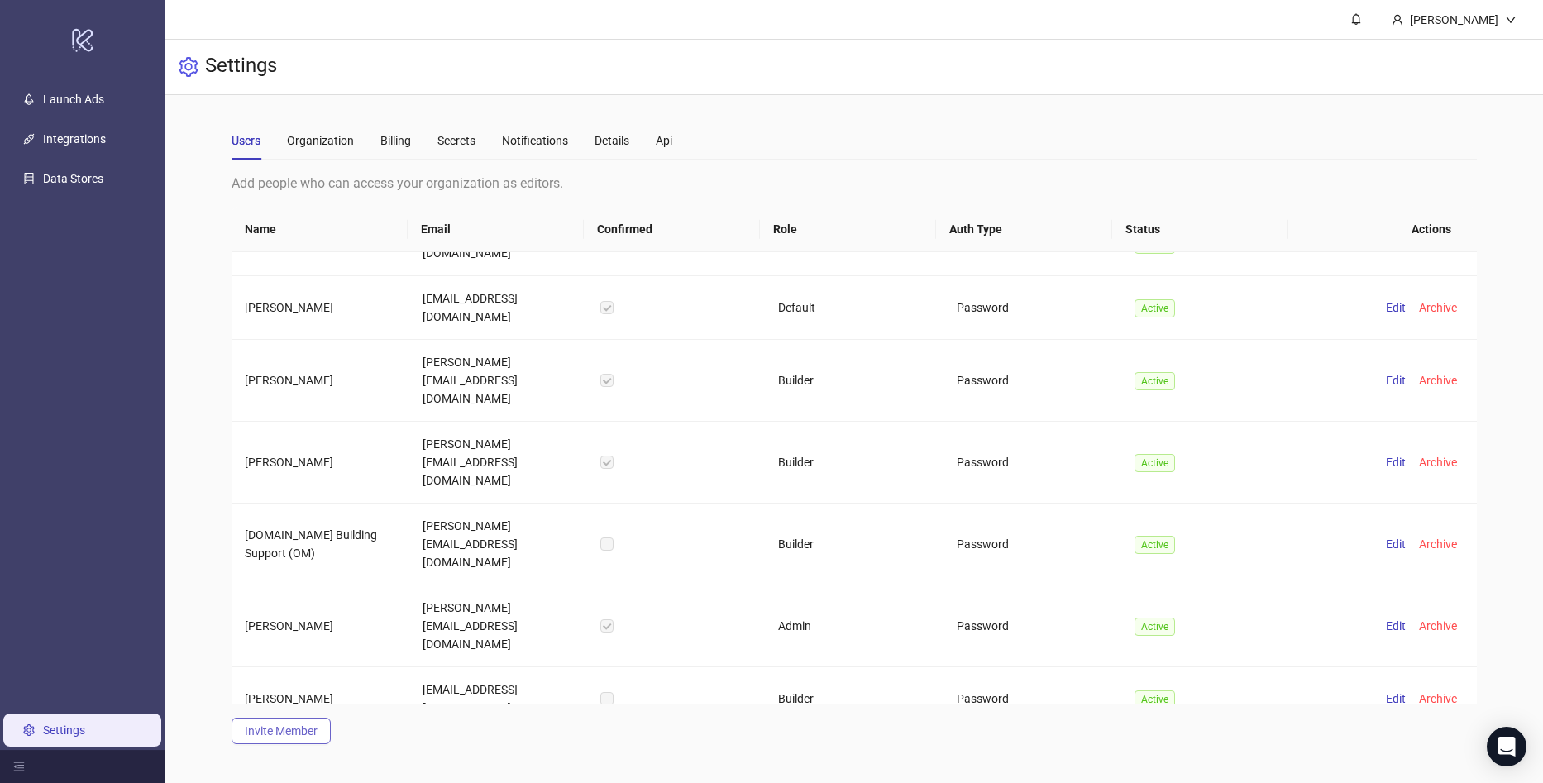  What do you see at coordinates (319, 229) in the screenshot?
I see `th: Name` at bounding box center [319, 229].